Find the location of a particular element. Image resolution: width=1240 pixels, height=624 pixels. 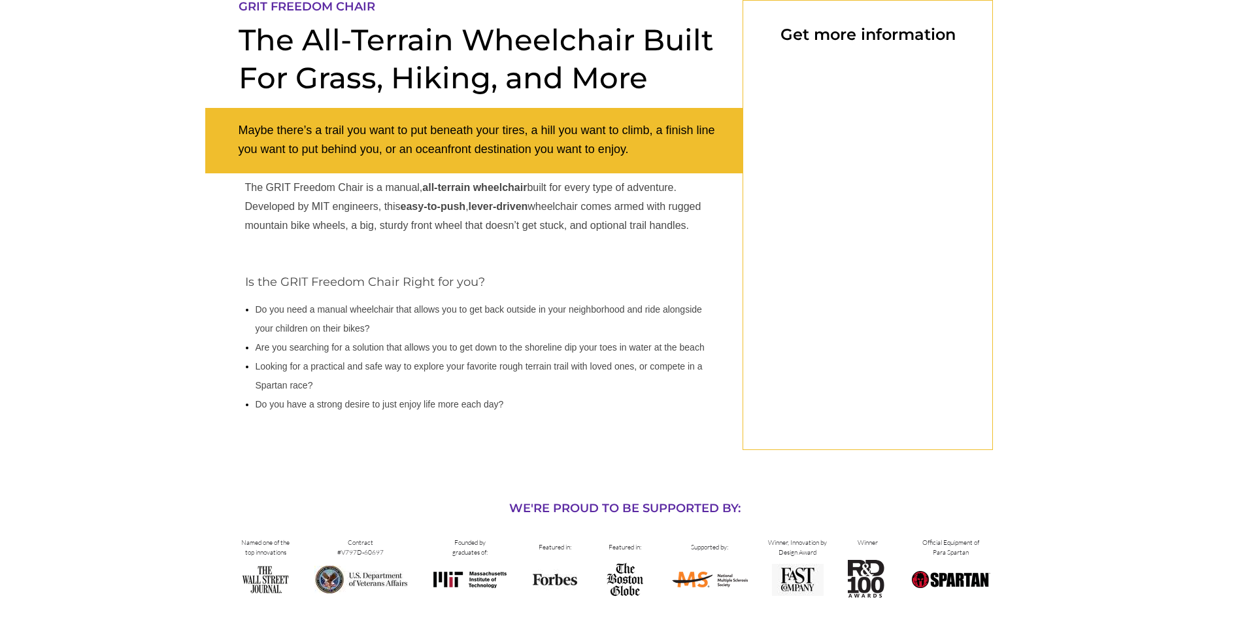

strong: lever-driven is located at coordinates (498, 206).